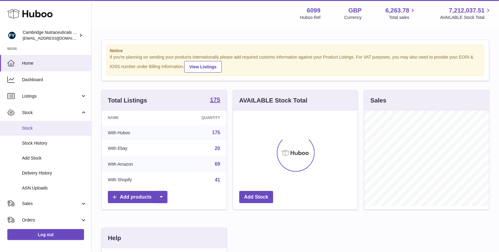  What do you see at coordinates (138, 197) in the screenshot?
I see `a: Add products` at bounding box center [138, 197].